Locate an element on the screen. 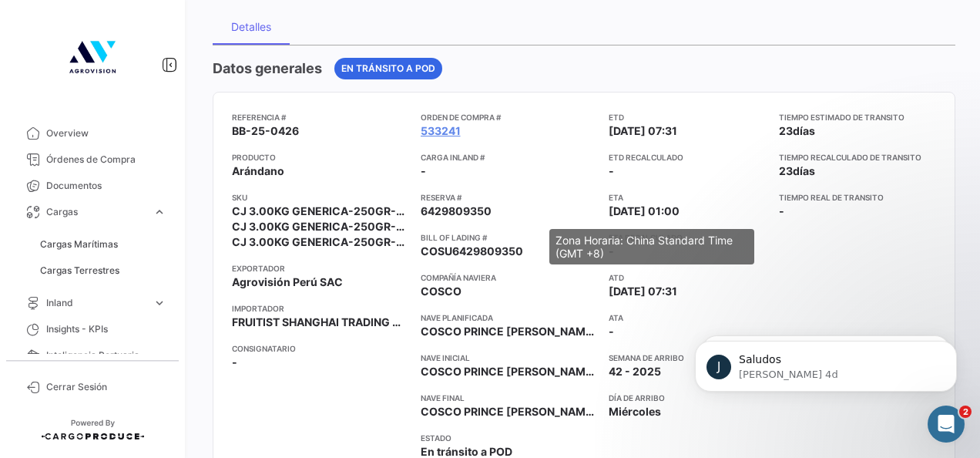  span: BB-25-0426 is located at coordinates (265, 131).